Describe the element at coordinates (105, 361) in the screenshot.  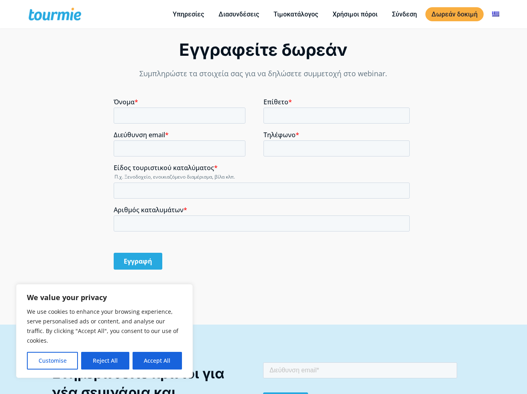
I see `button: Reject All` at that location.